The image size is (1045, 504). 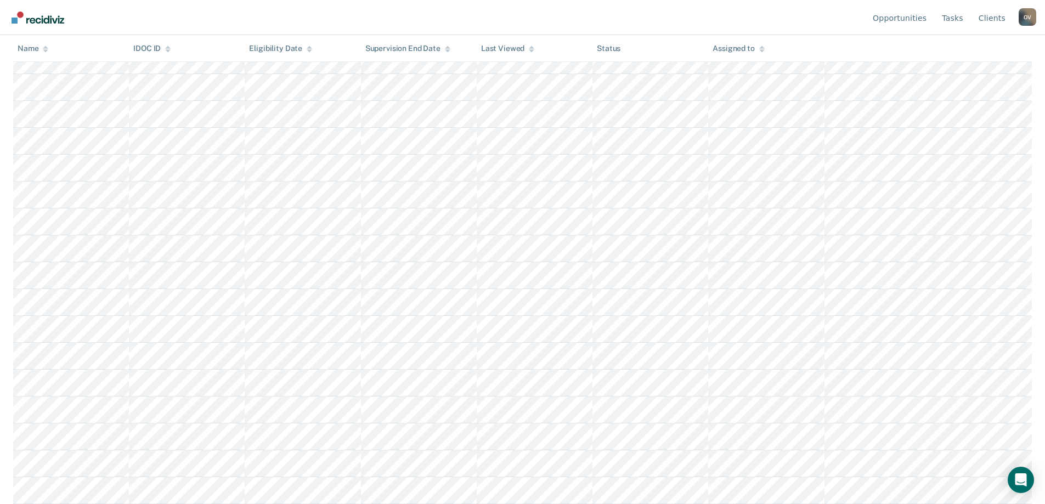 What do you see at coordinates (1027, 17) in the screenshot?
I see `button: Profile dropdown button` at bounding box center [1027, 17].